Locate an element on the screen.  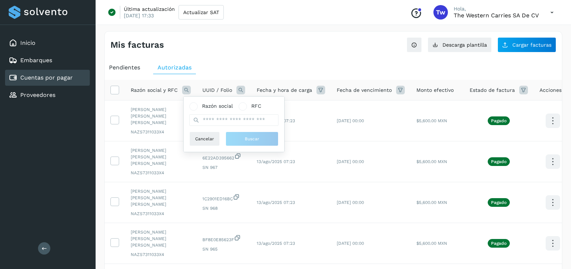
a: Inicio is located at coordinates (28, 43).